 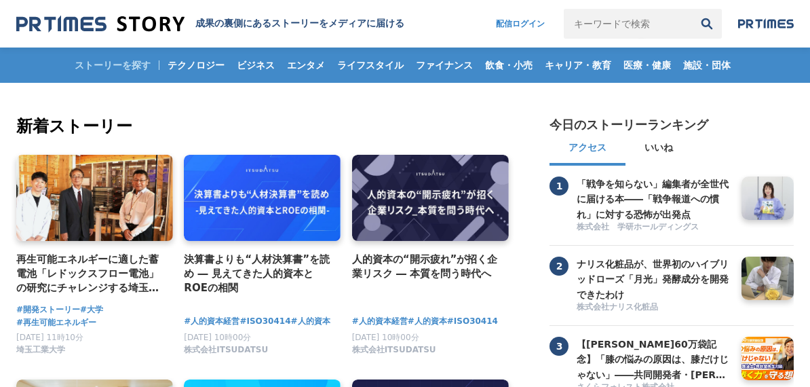 What do you see at coordinates (654, 227) in the screenshot?
I see `a: 株式会社 学研ホールディングス` at bounding box center [654, 227].